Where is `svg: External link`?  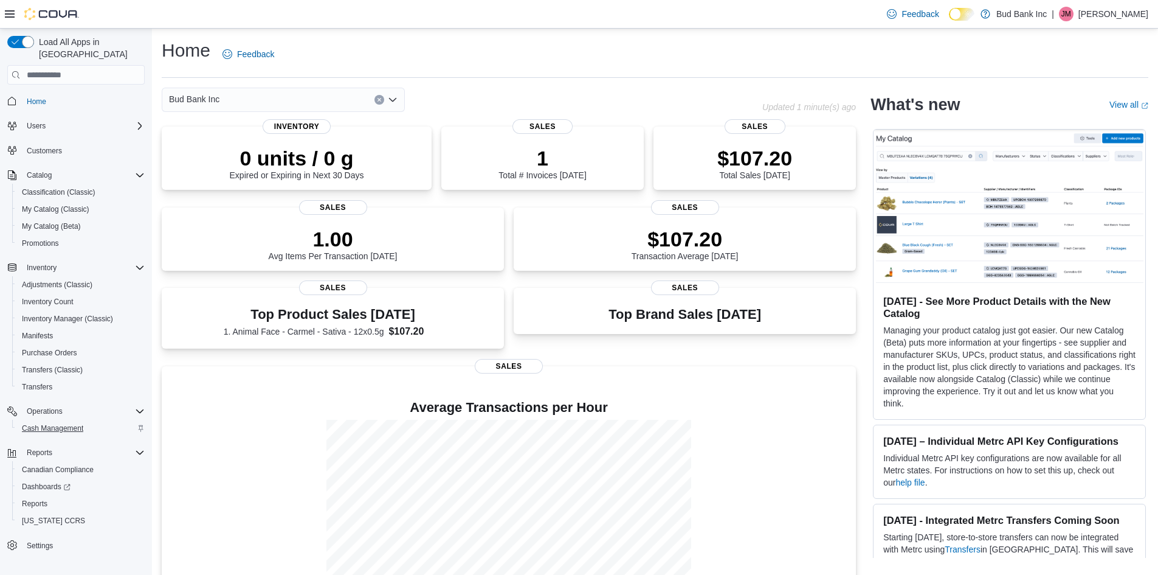 svg: External link is located at coordinates (1145, 106).